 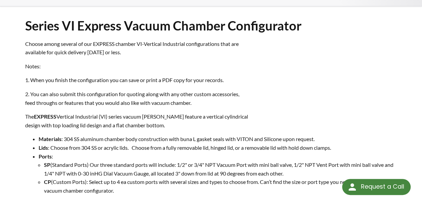 I want to click on li: (Custom Ports): Select up to 4 ea custom ports with several sizes and types to choose from. Can’t..., so click(x=220, y=186).